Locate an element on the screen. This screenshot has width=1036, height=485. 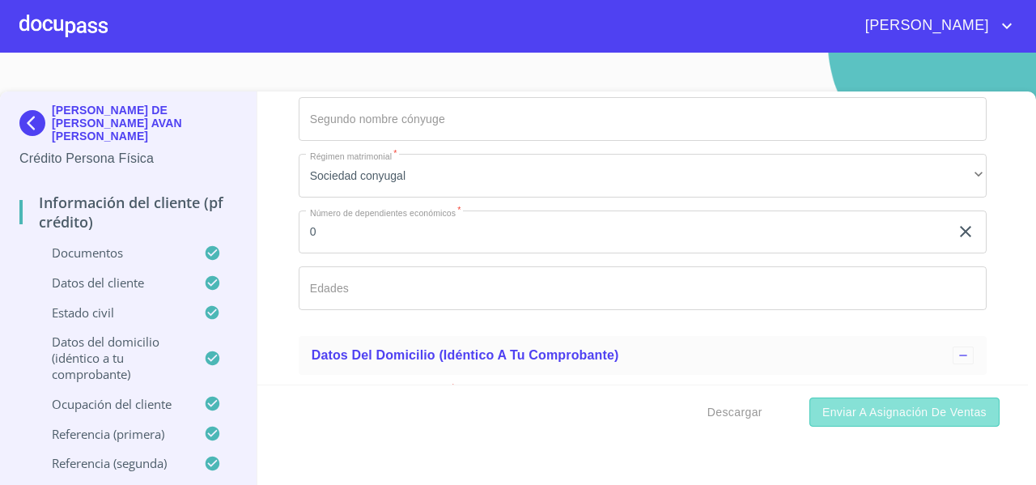
p: Información del cliente (PF crédito) is located at coordinates (128, 212).